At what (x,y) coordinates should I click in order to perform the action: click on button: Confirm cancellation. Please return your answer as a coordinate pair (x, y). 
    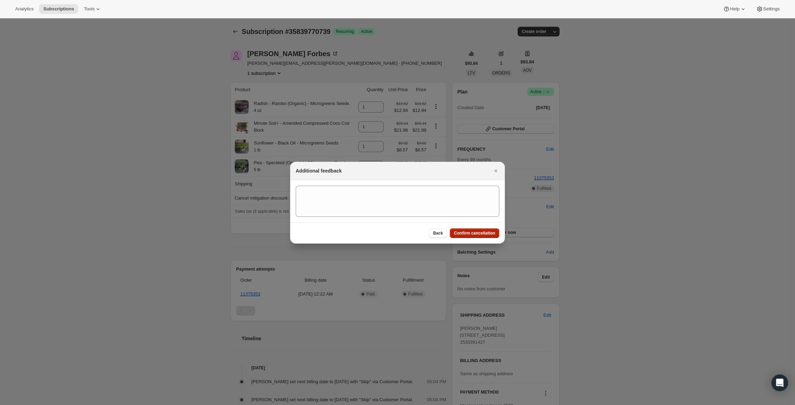
    Looking at the image, I should click on (475, 233).